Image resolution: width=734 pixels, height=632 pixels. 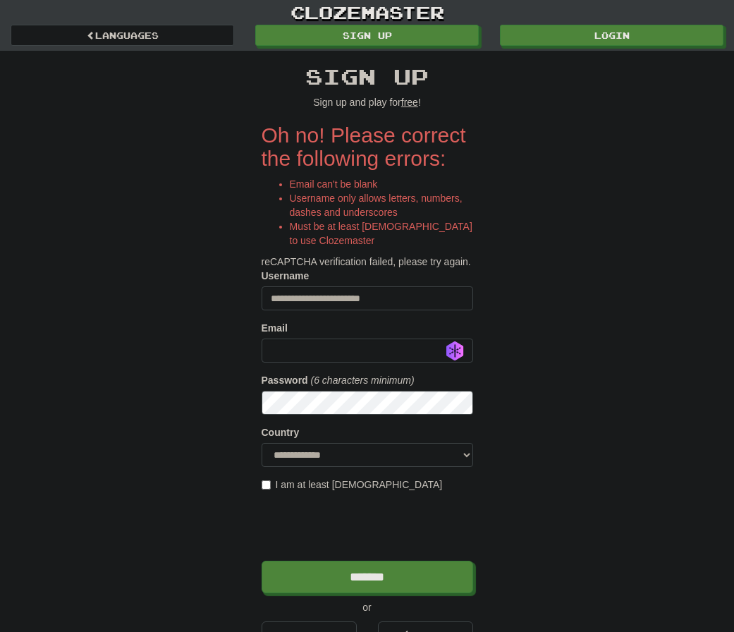 I want to click on li: Username only allows letters, numbers, dashes and underscores, so click(x=381, y=205).